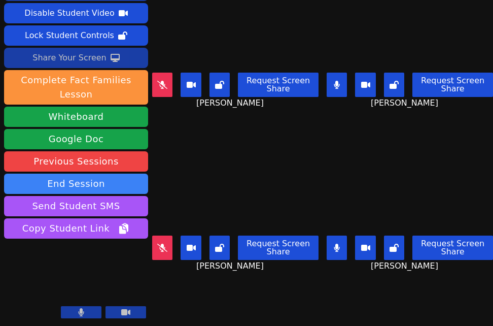 This screenshot has width=493, height=326. Describe the element at coordinates (76, 117) in the screenshot. I see `button: Whiteboard` at that location.